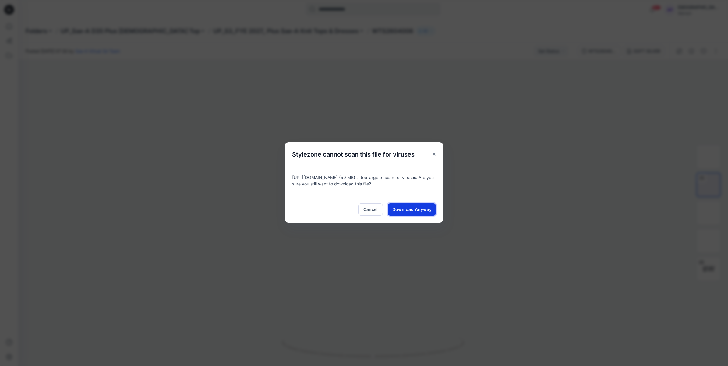 This screenshot has width=728, height=366. Describe the element at coordinates (412, 209) in the screenshot. I see `span: Download Anyway` at that location.